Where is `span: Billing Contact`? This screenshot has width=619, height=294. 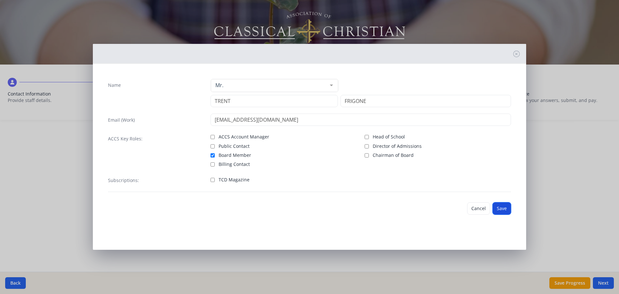 span: Billing Contact is located at coordinates (234, 164).